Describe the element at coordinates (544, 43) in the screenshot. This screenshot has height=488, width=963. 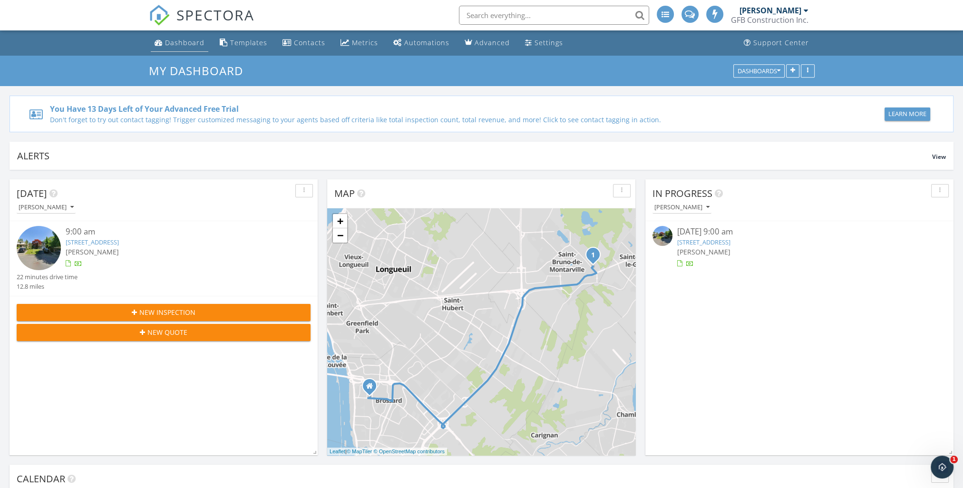
I see `a: Settings` at that location.